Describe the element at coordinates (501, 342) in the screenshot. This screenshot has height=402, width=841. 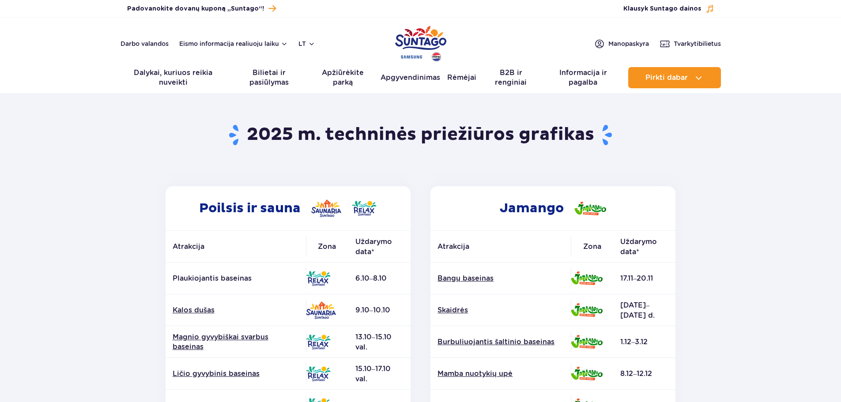
I see `a: Burbuliuojantis šaltinio baseinas` at that location.